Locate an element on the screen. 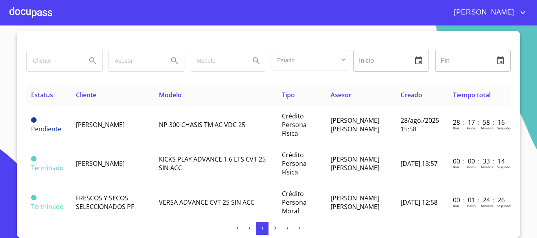 This screenshot has height=238, width=537. span: Crédito Persona Moral is located at coordinates (294, 203).